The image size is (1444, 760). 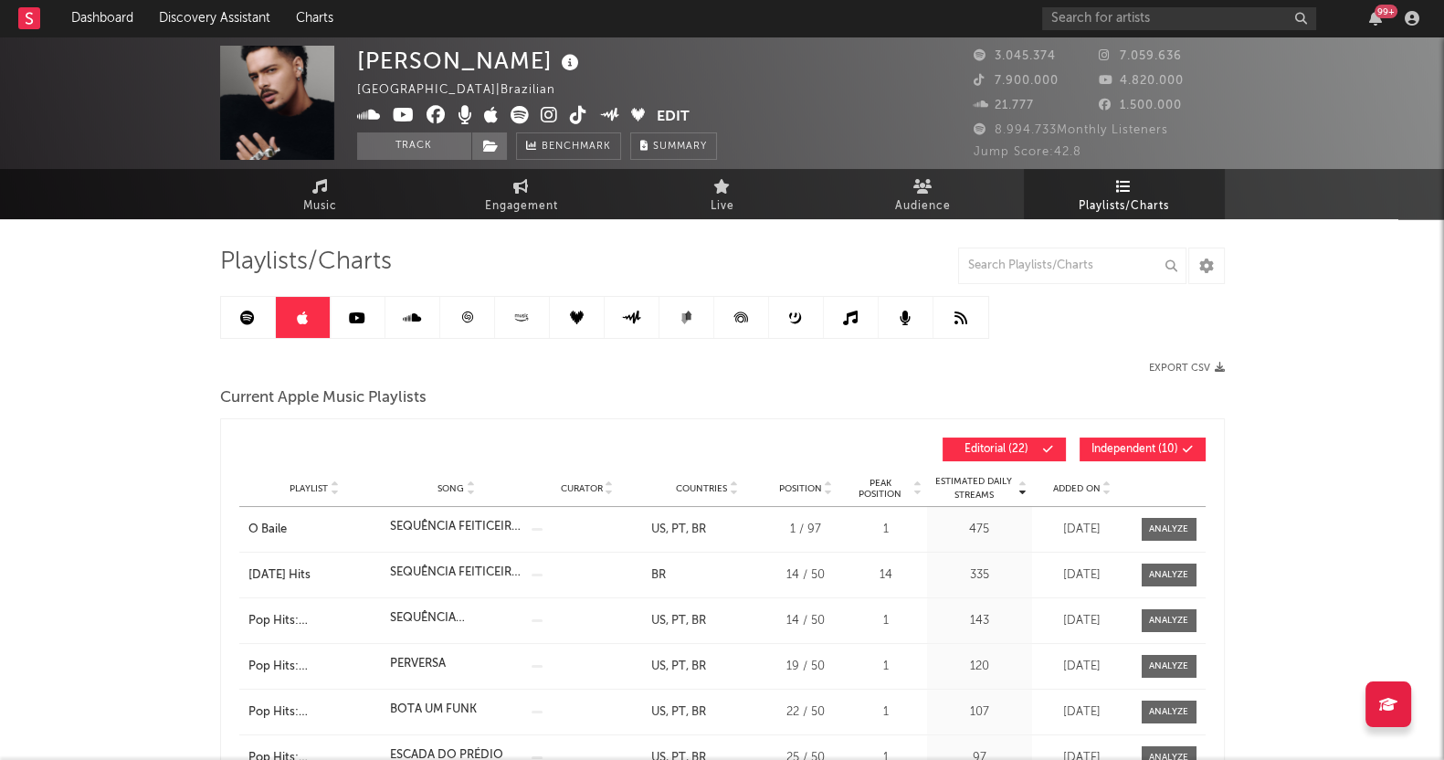 What do you see at coordinates (1385, 11) in the screenshot?
I see `div: 99 +` at bounding box center [1385, 11].